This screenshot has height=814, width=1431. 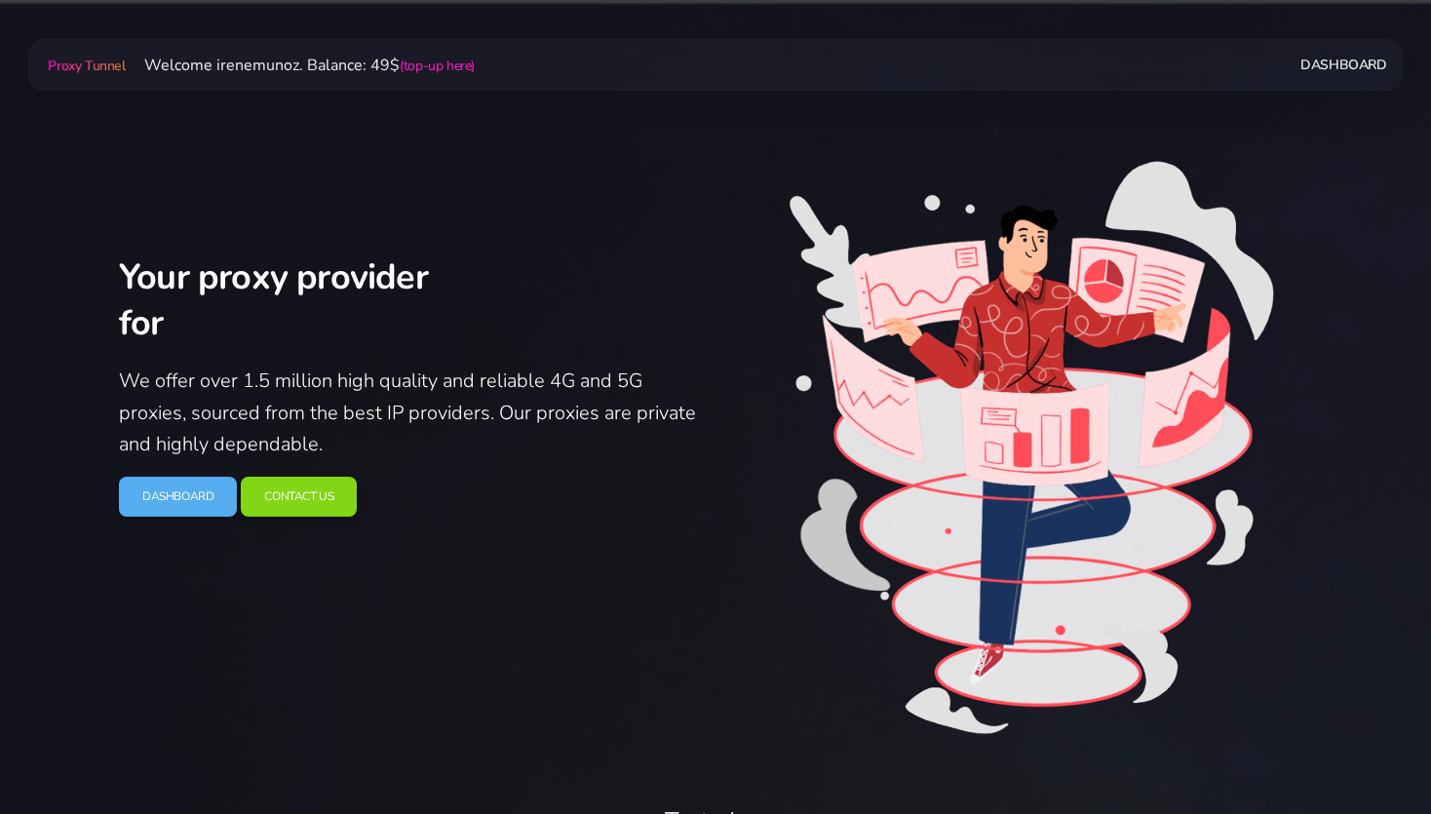 I want to click on a: Proxy Tunnel, so click(x=86, y=65).